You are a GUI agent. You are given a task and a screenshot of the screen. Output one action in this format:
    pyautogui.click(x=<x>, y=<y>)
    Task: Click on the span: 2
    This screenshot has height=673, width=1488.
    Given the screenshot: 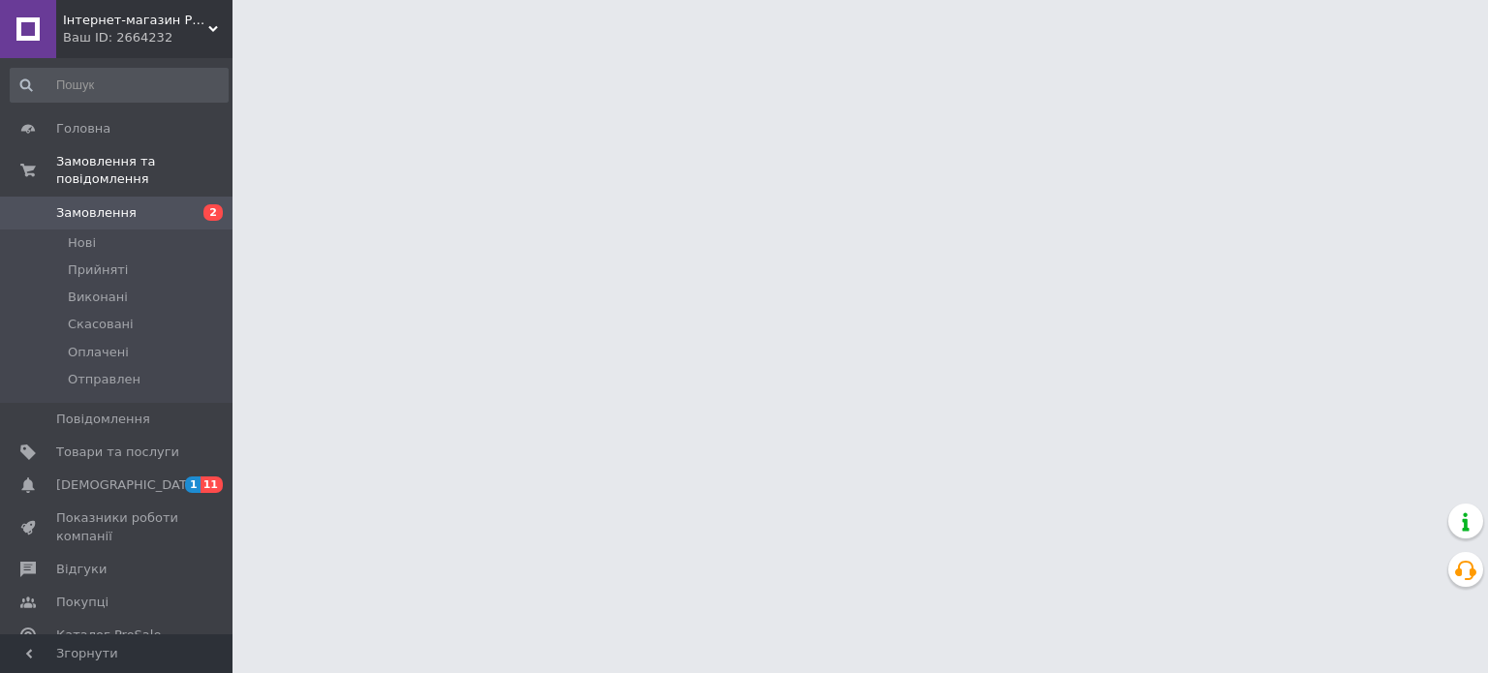 What is the action you would take?
    pyautogui.click(x=213, y=212)
    